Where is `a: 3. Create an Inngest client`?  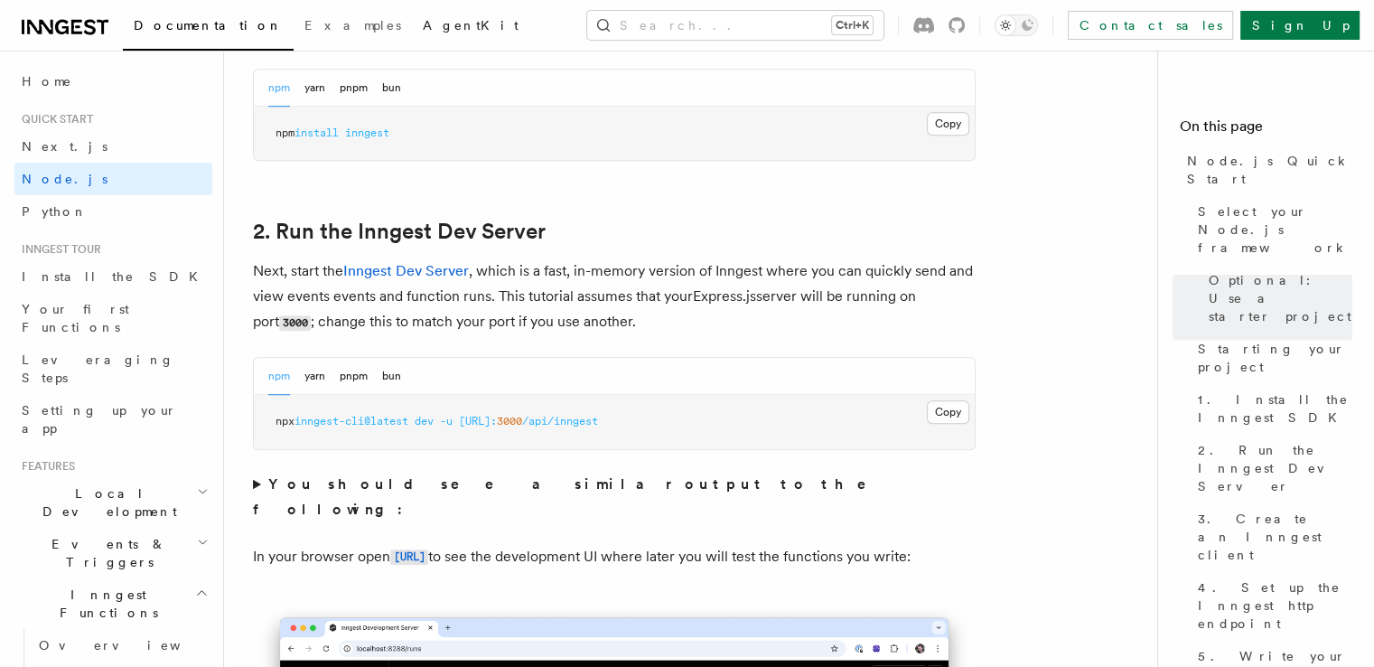 a: 3. Create an Inngest client is located at coordinates (1271, 537).